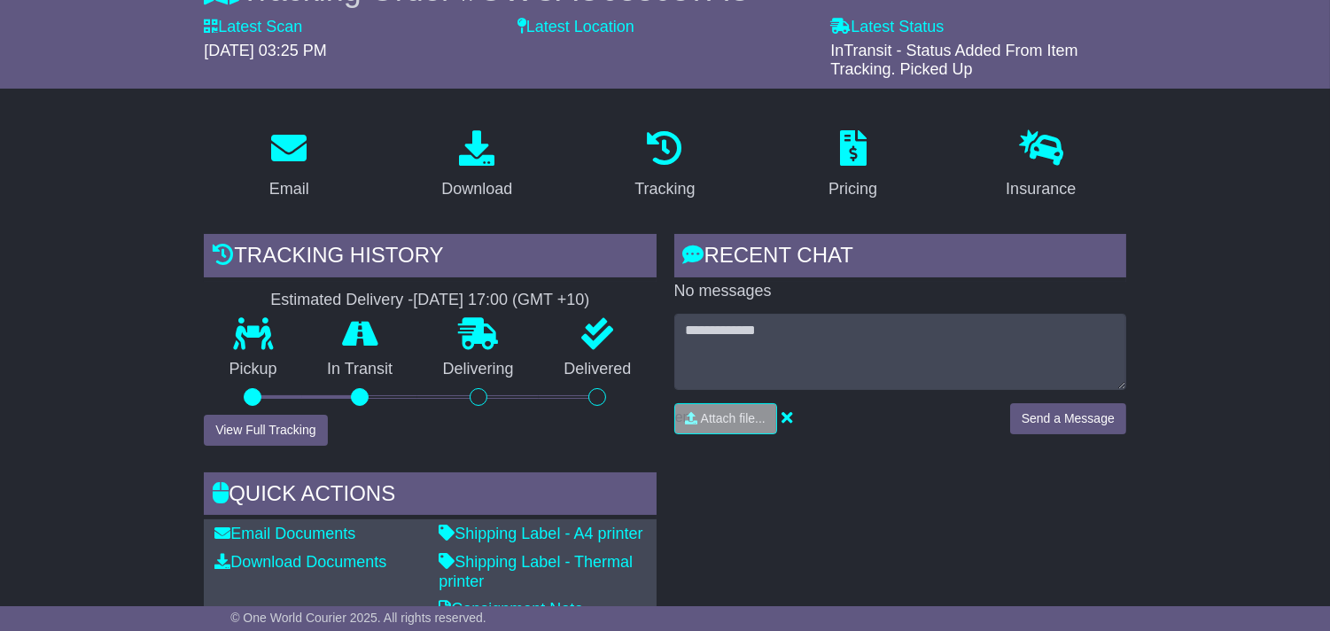  Describe the element at coordinates (477, 166) in the screenshot. I see `a: Download` at that location.